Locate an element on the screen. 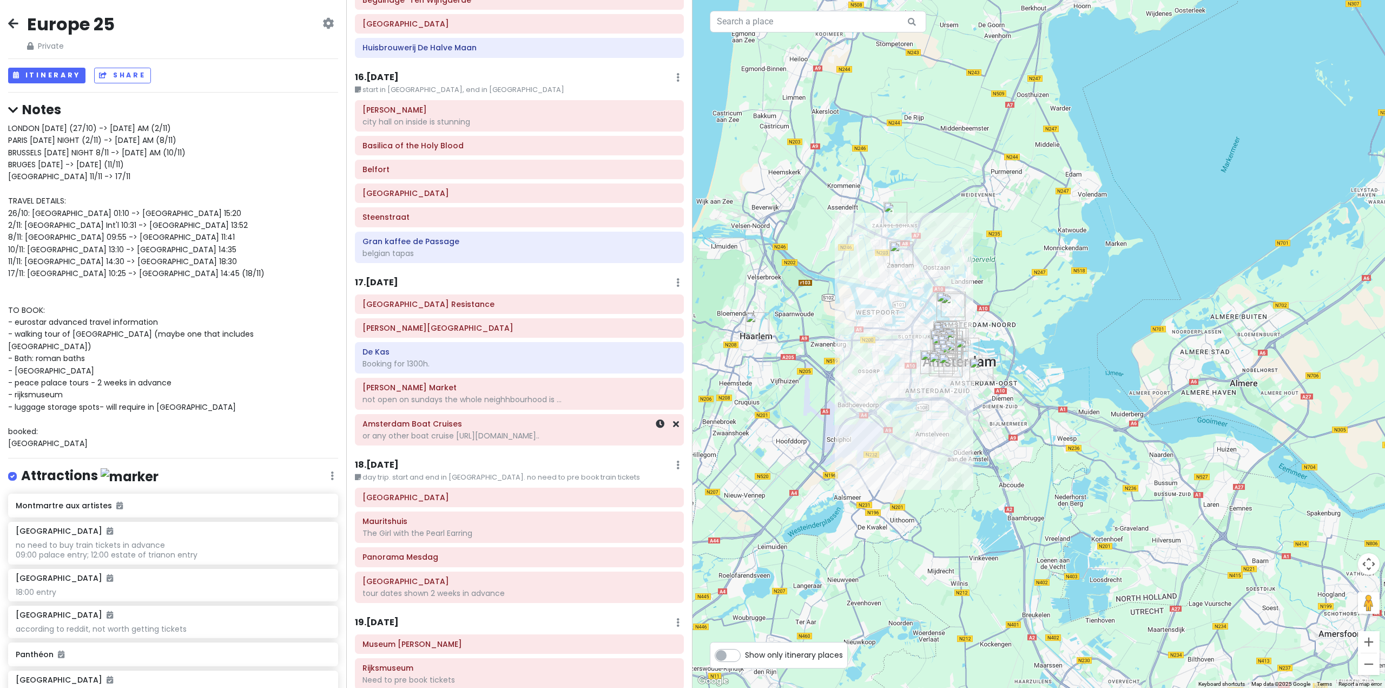 This screenshot has width=1385, height=688. div: Jordaan is located at coordinates (942, 341).